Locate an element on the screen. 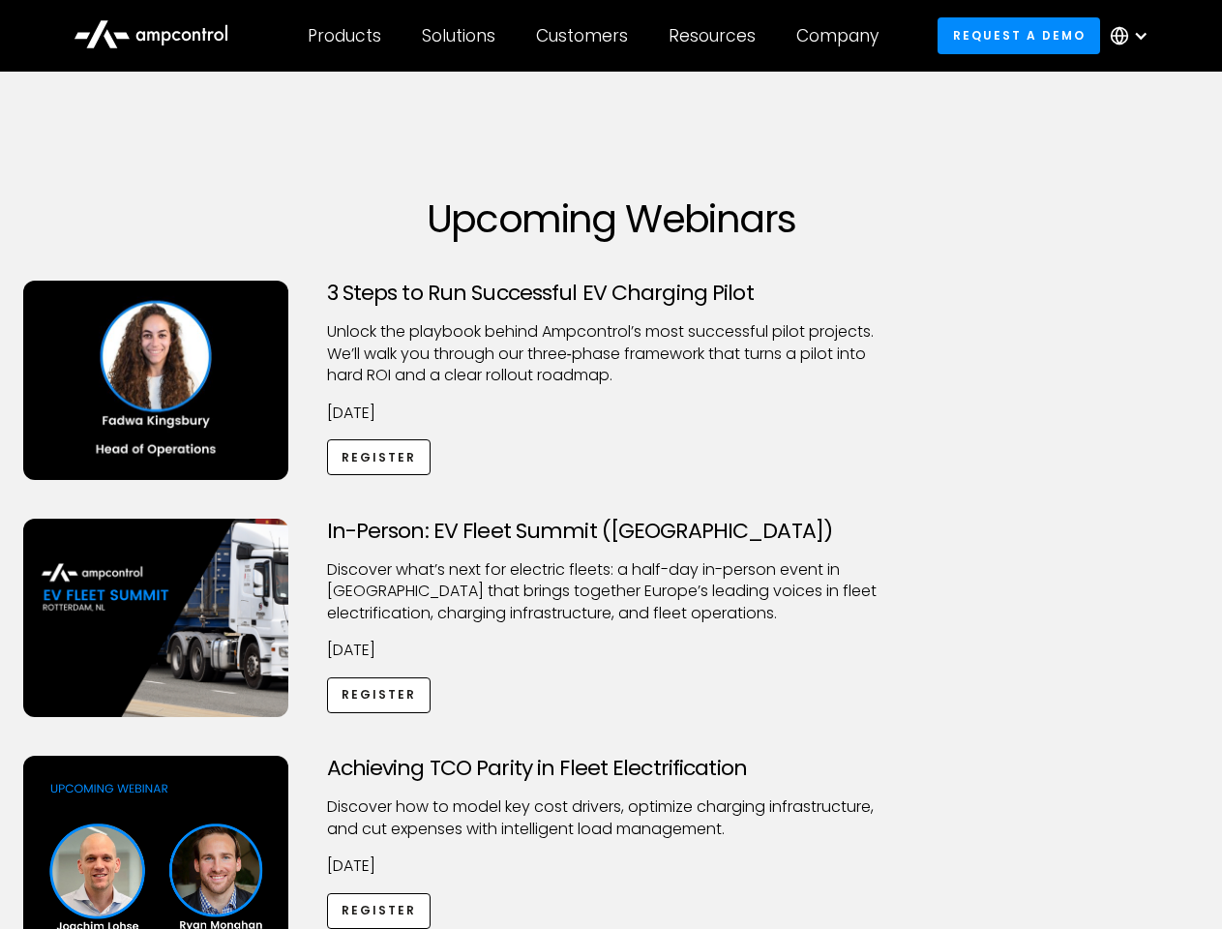 This screenshot has width=1222, height=929. div: Company is located at coordinates (837, 36).